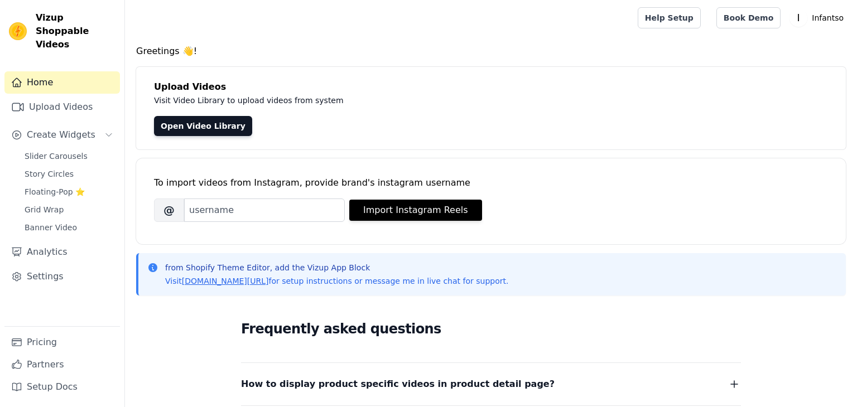 This screenshot has width=857, height=407. I want to click on p: Infantso, so click(827, 18).